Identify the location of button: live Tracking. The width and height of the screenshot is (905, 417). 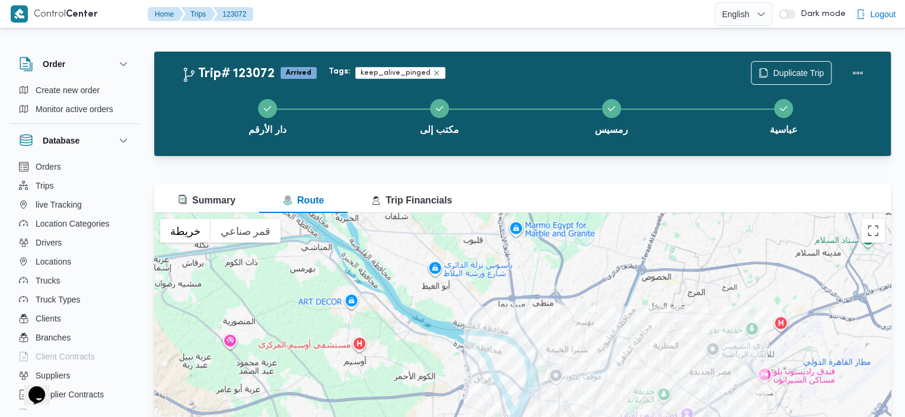
(75, 204).